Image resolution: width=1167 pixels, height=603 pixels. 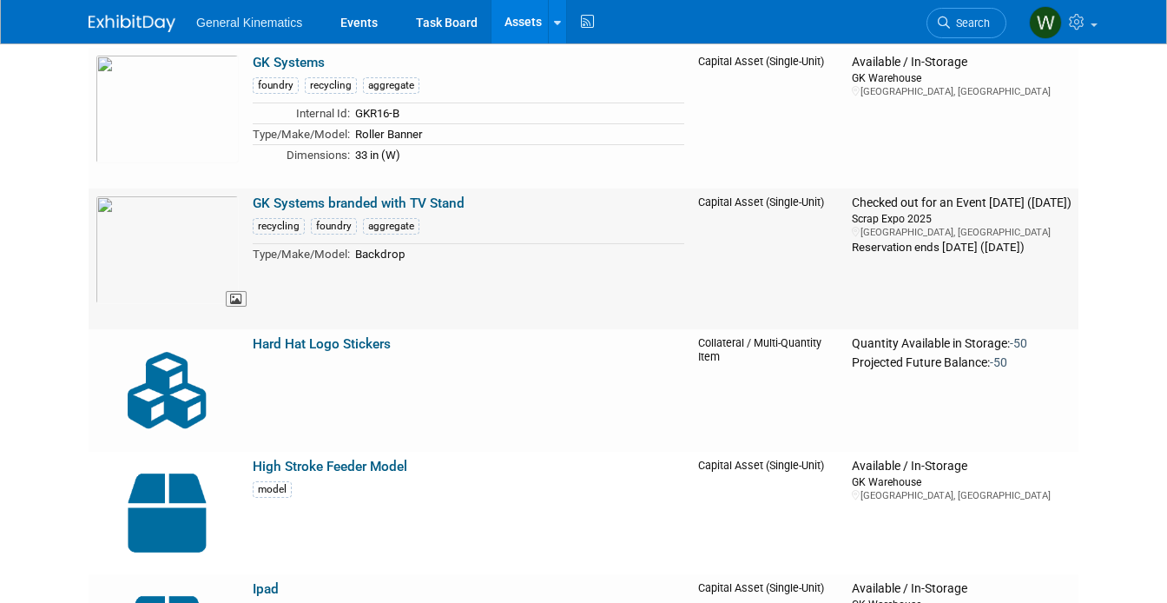 I want to click on img: Capital-Asset-Icon-2.png, so click(x=167, y=512).